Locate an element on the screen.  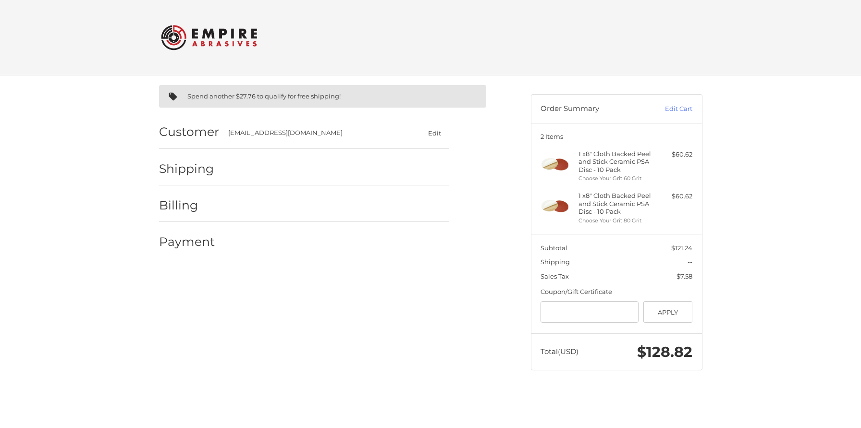
li: Choose Your Grit 80 Grit is located at coordinates (615, 221).